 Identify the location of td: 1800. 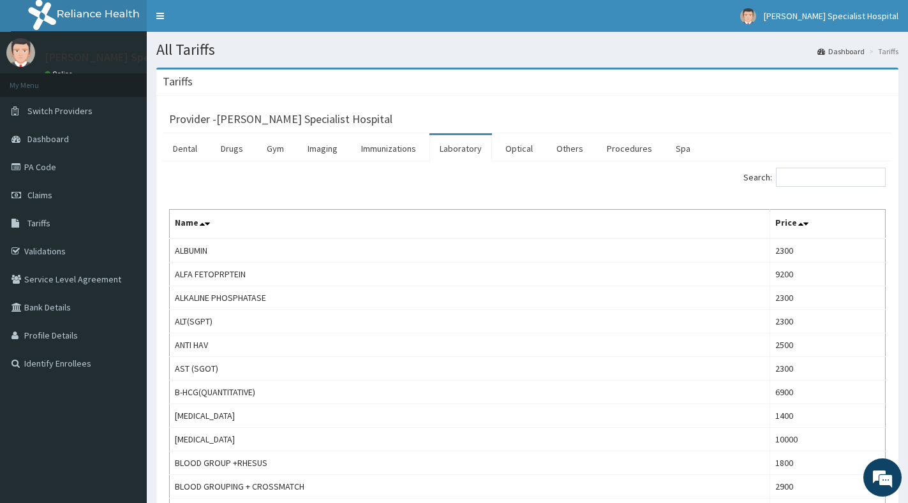
(827, 463).